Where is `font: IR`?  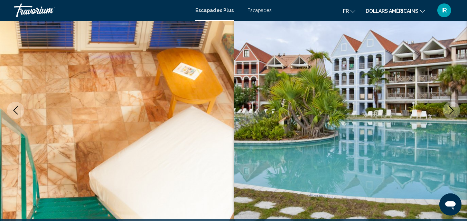
font: IR is located at coordinates (444, 10).